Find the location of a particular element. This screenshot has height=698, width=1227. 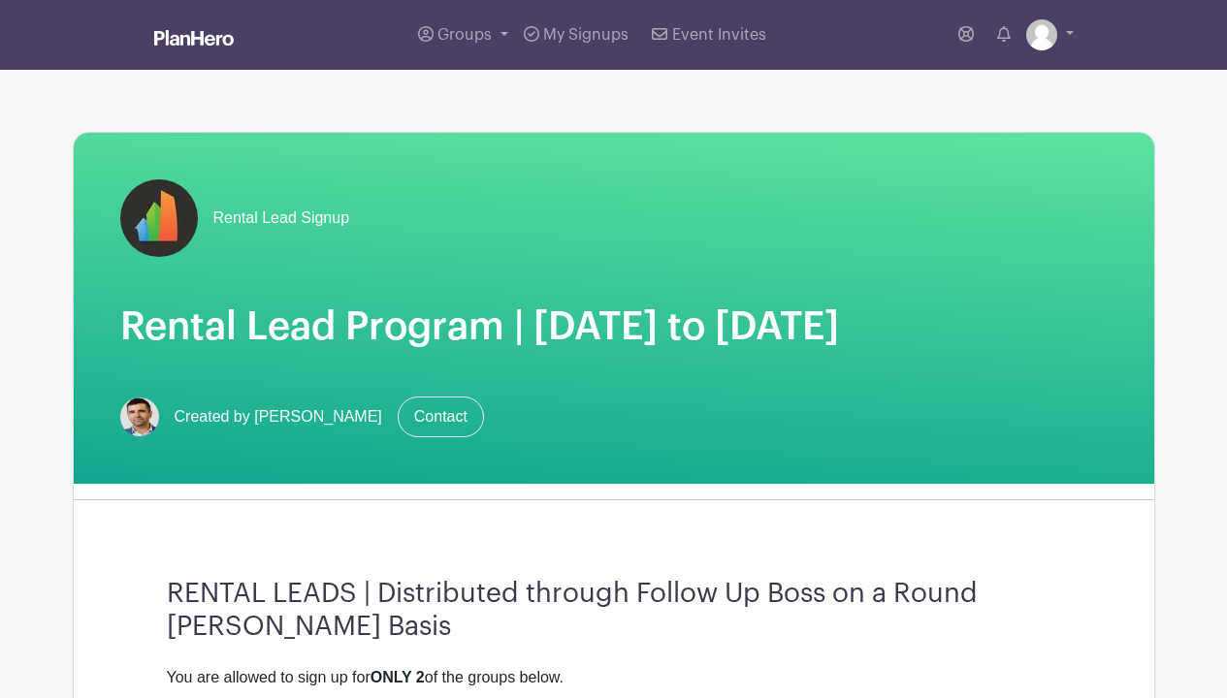

span: Event Invites is located at coordinates (719, 35).